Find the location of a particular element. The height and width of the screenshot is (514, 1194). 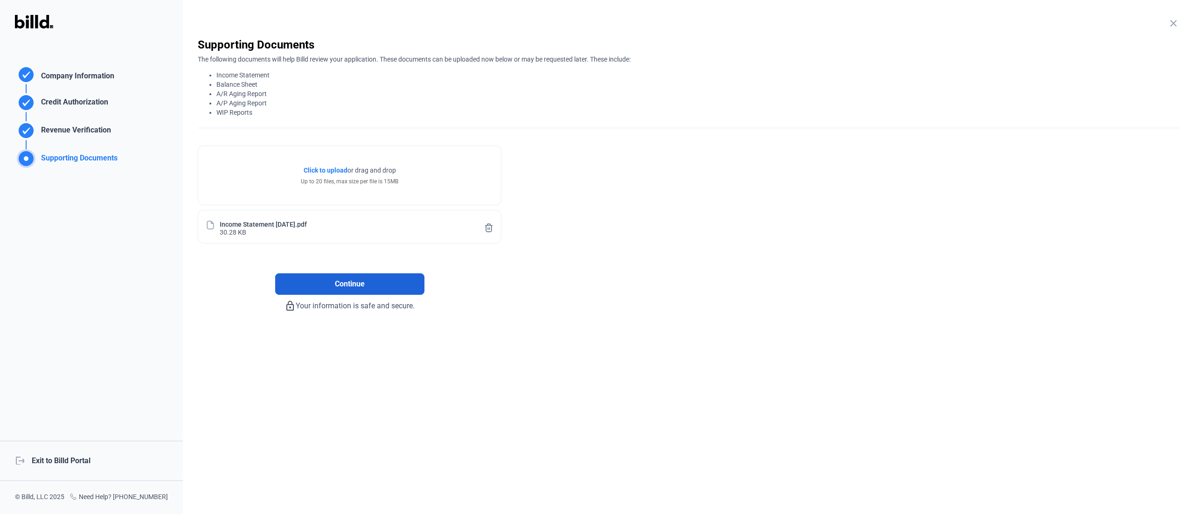

mat-icon: lock_outline is located at coordinates (290, 306).